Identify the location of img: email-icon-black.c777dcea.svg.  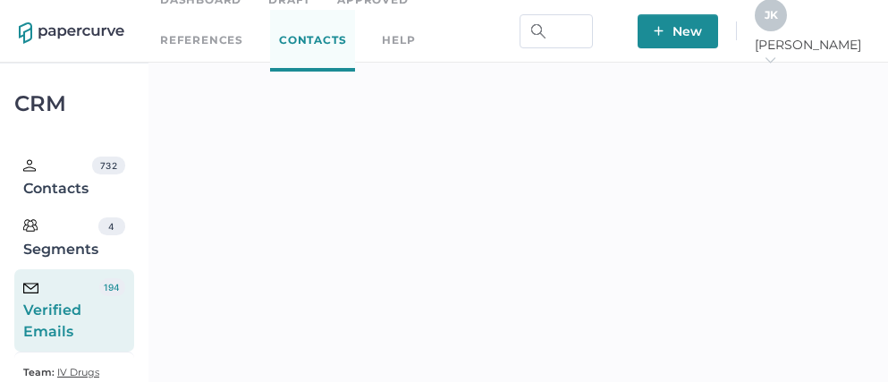
(30, 288).